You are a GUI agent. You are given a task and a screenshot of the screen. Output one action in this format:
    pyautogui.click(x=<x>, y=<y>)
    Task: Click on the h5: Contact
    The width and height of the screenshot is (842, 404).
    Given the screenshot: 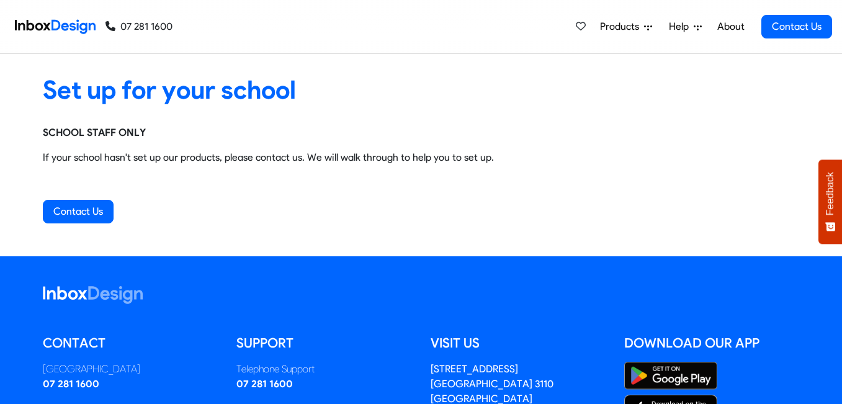 What is the action you would take?
    pyautogui.click(x=130, y=343)
    